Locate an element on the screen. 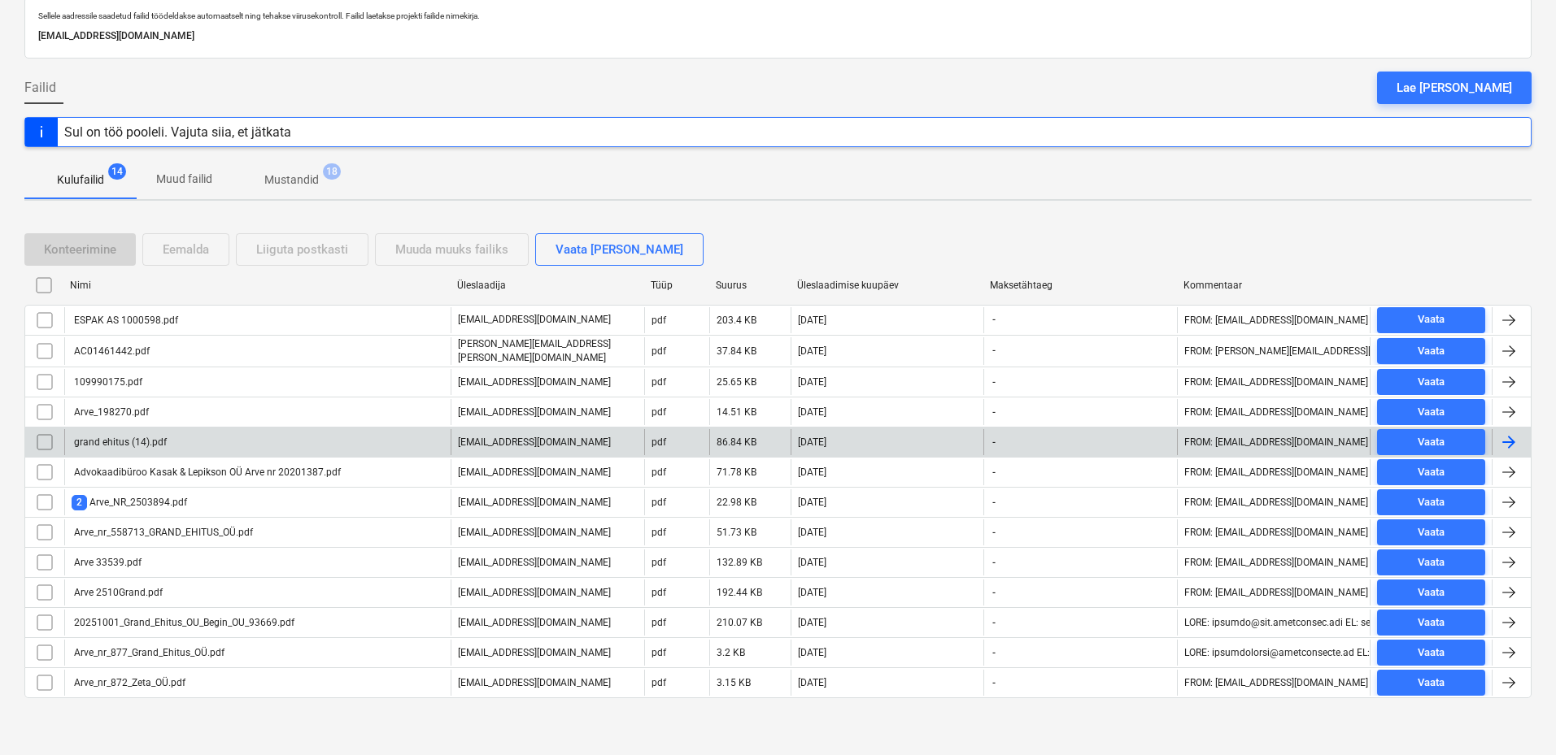 This screenshot has width=1556, height=755. div: 14.51 KB is located at coordinates (736, 412).